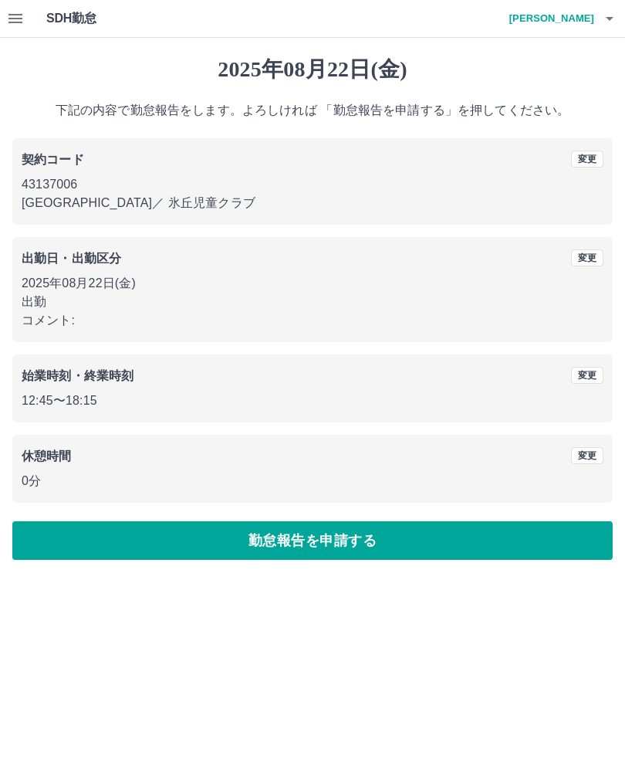 The height and width of the screenshot is (780, 625). Describe the element at coordinates (313, 283) in the screenshot. I see `p: 2025年08月22日(金)` at that location.